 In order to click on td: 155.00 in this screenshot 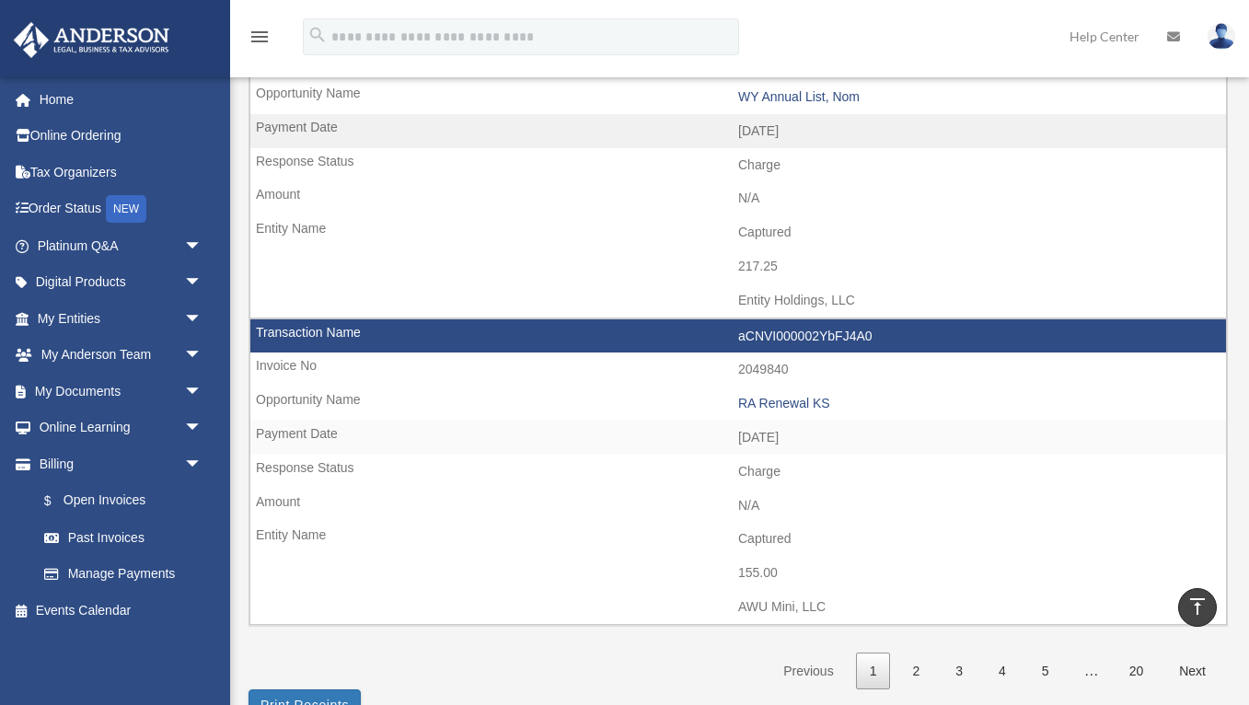, I will do `click(738, 573)`.